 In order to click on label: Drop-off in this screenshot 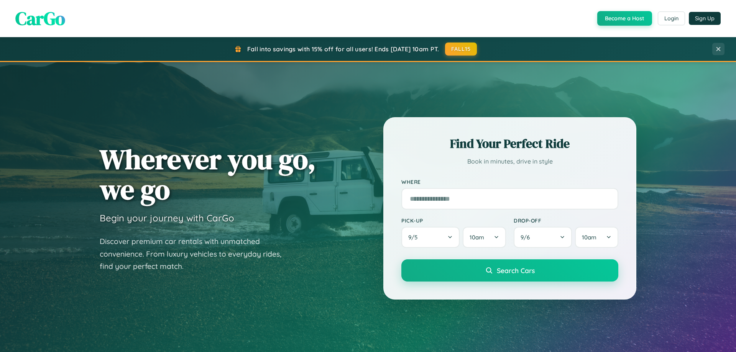, I will do `click(566, 220)`.